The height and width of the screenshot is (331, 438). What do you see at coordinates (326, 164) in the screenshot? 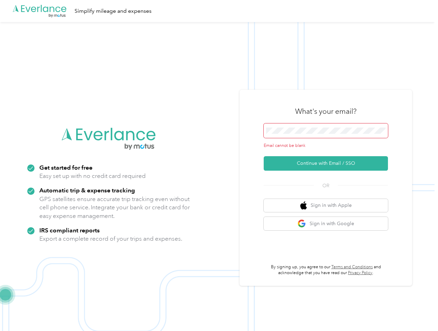
I see `button: Continue with Email / SSO` at bounding box center [326, 164].